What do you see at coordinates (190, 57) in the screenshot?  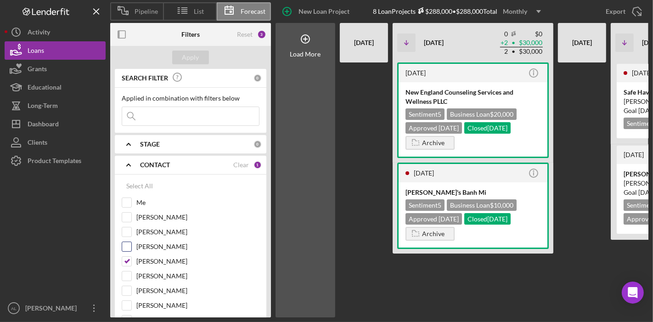 I see `button: Apply` at bounding box center [190, 57].